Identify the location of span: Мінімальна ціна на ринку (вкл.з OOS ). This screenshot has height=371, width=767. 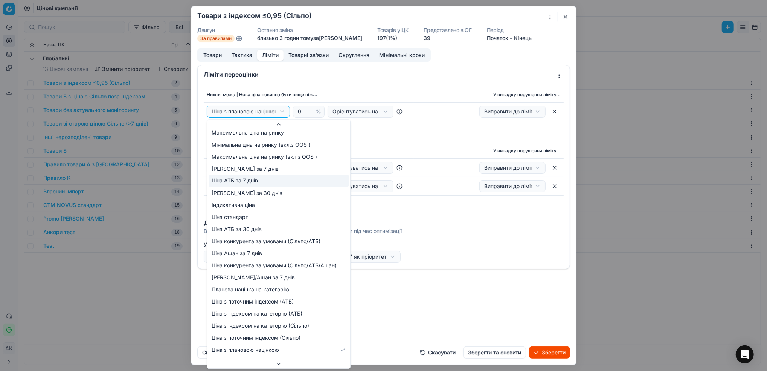
(261, 145).